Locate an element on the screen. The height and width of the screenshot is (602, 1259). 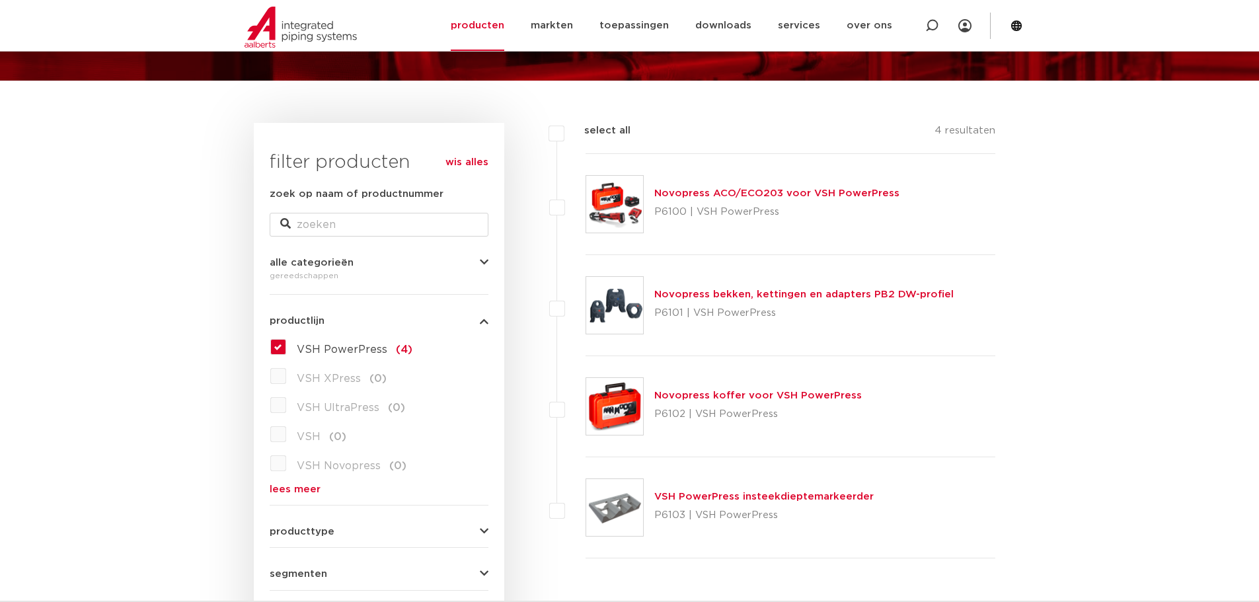
img: Thumbnail for Novopress ACO/ECO203 voor VSH PowerPress is located at coordinates (615, 204).